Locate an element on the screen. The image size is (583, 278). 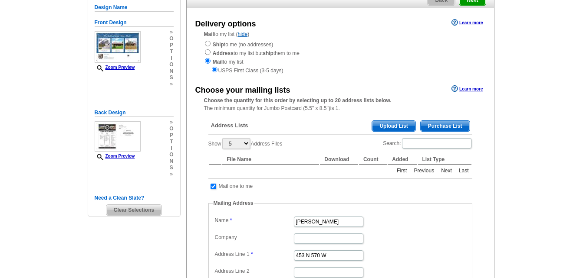
div: to me (no addresses) to my list but them to me to my list is located at coordinates (340, 57).